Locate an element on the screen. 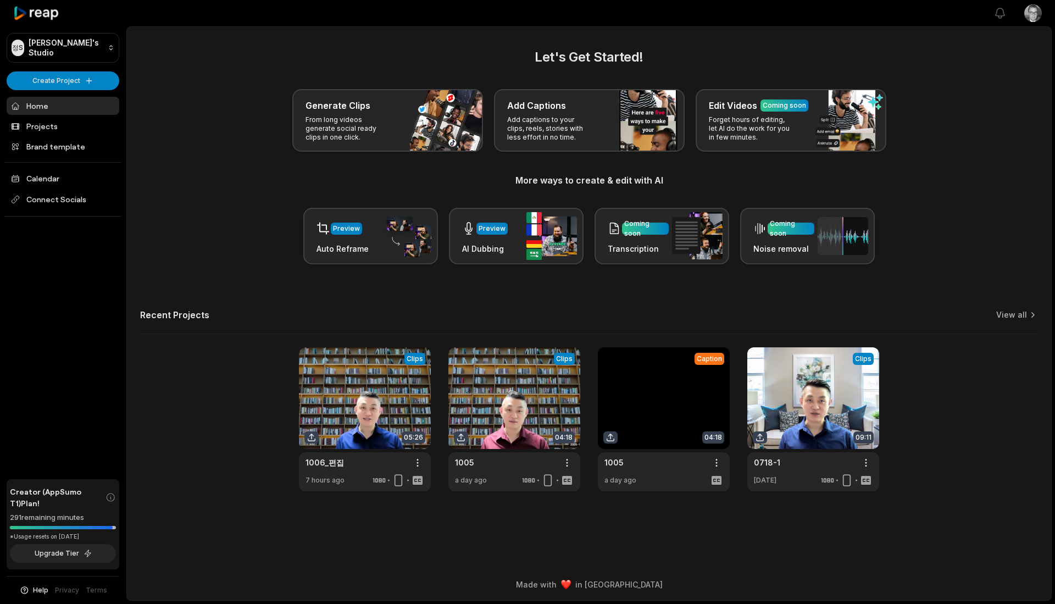  span: Help is located at coordinates (41, 590).